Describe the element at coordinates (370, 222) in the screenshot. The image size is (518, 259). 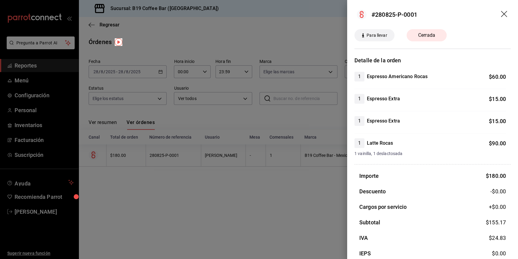
I see `h3: Subtotal` at that location.